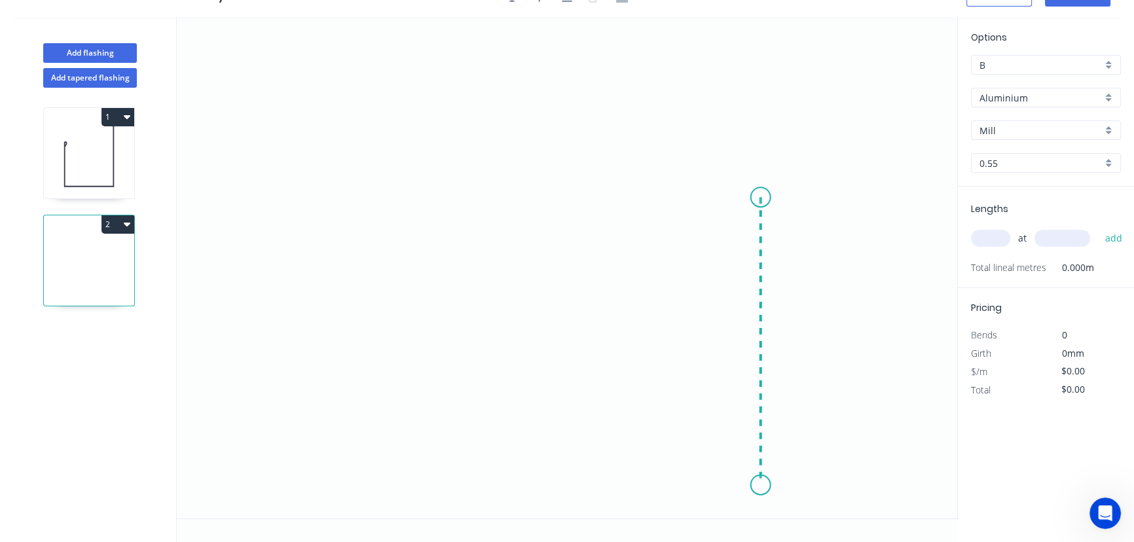 The height and width of the screenshot is (542, 1134). Describe the element at coordinates (989, 209) in the screenshot. I see `span: Lengths` at that location.